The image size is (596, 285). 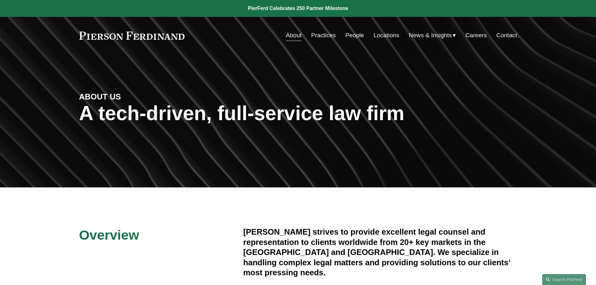 I want to click on a: Search this site, so click(x=564, y=280).